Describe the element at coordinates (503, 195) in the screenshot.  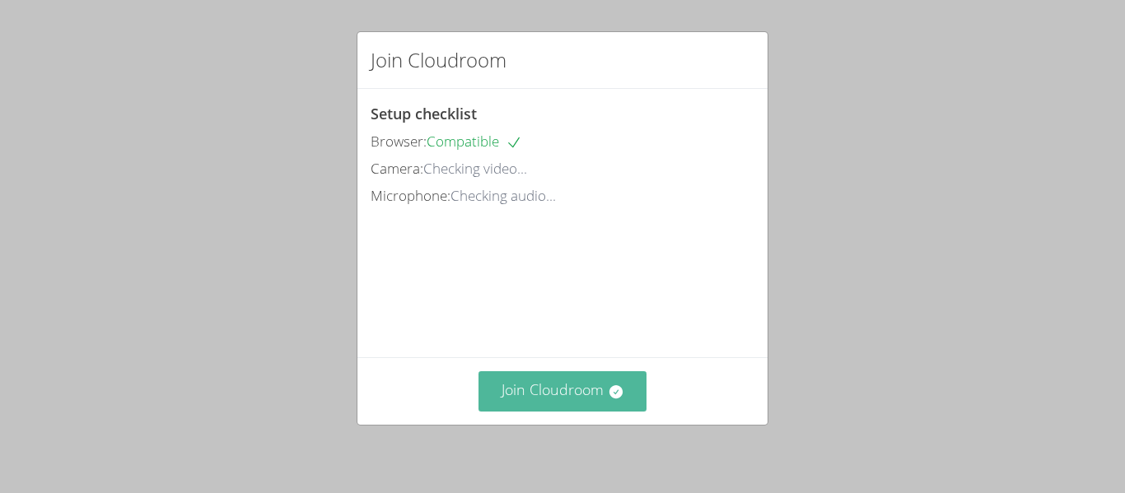
I see `span: Checking audio...` at that location.